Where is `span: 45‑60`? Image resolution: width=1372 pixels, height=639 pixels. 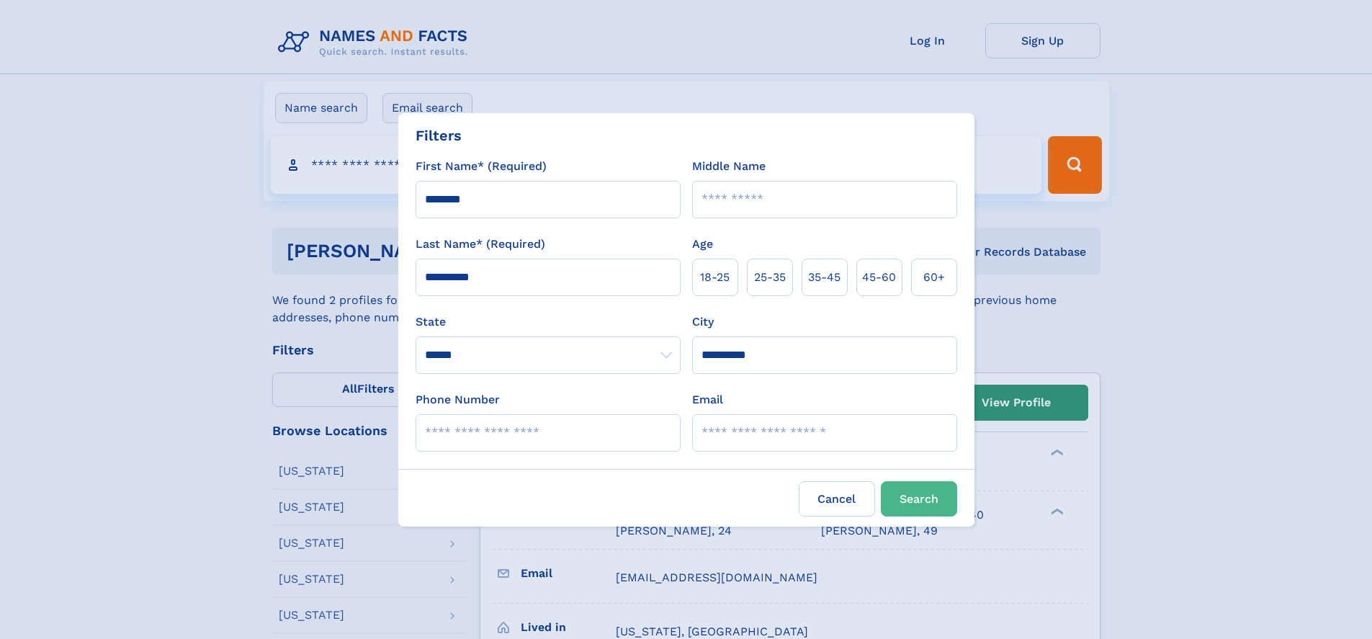 span: 45‑60 is located at coordinates (879, 277).